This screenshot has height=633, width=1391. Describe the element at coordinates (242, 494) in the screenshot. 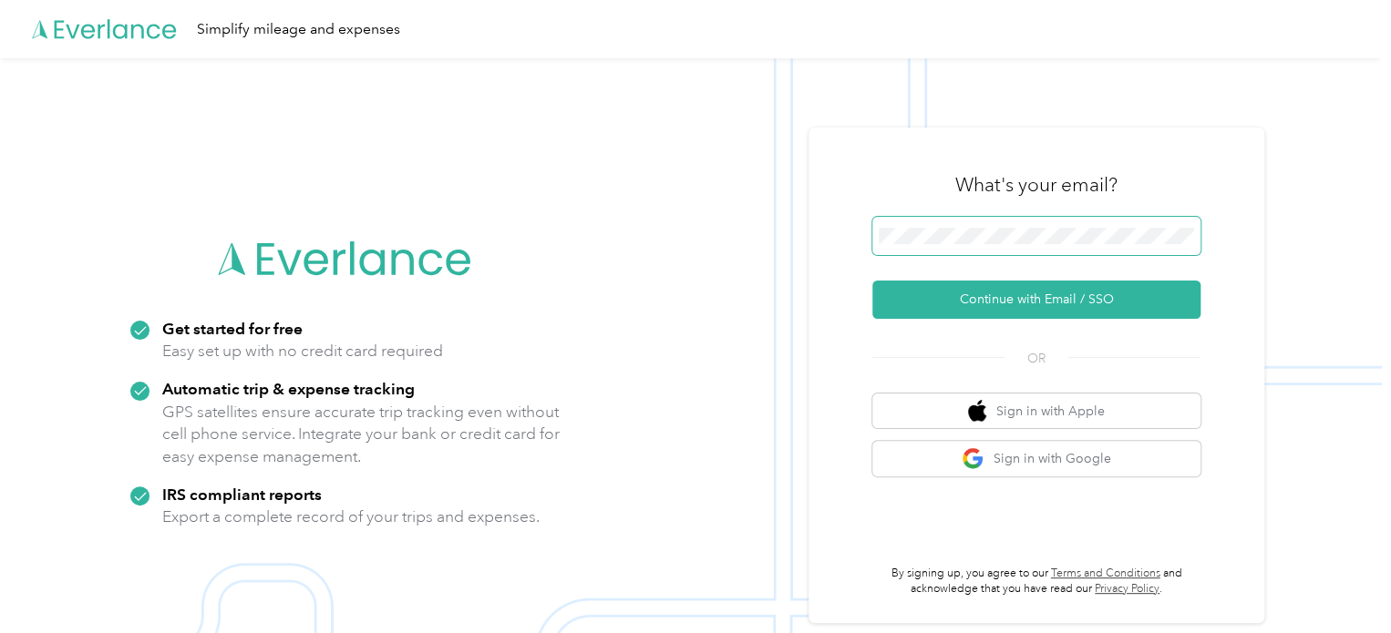

I see `strong: IRS compliant reports` at that location.